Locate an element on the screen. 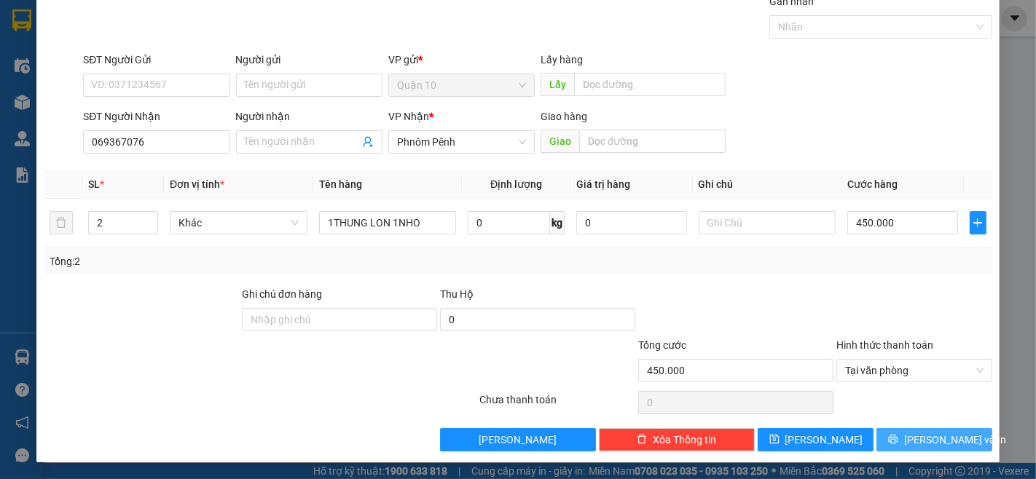 This screenshot has height=479, width=1036. span: Tại văn phòng is located at coordinates (914, 371).